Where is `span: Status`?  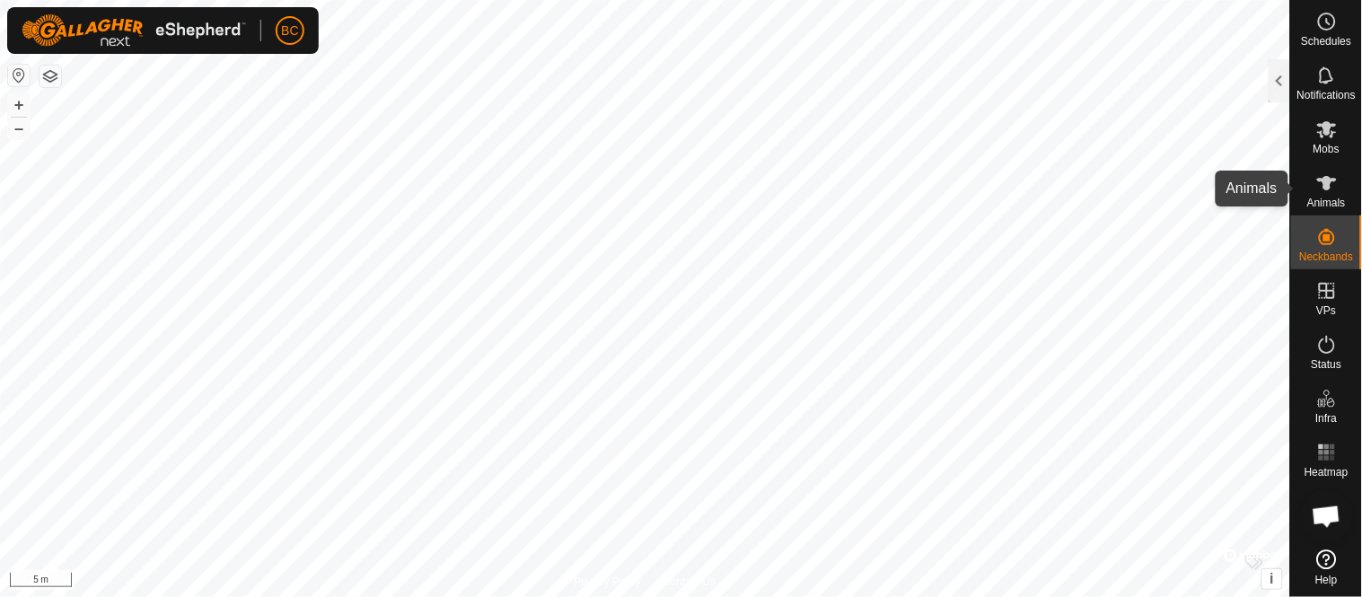
span: Status is located at coordinates (1326, 365).